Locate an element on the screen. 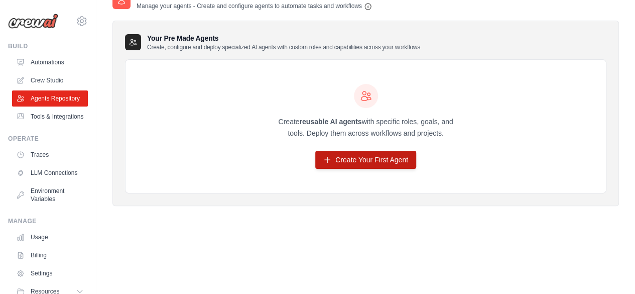 The image size is (635, 294). a: Agents Repository is located at coordinates (50, 98).